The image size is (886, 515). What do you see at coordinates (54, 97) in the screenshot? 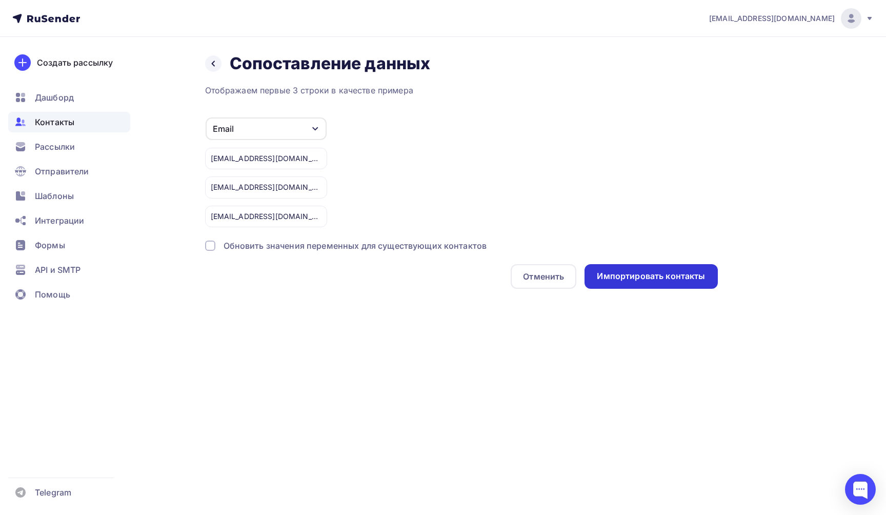
I see `span: Дашборд` at bounding box center [54, 97].